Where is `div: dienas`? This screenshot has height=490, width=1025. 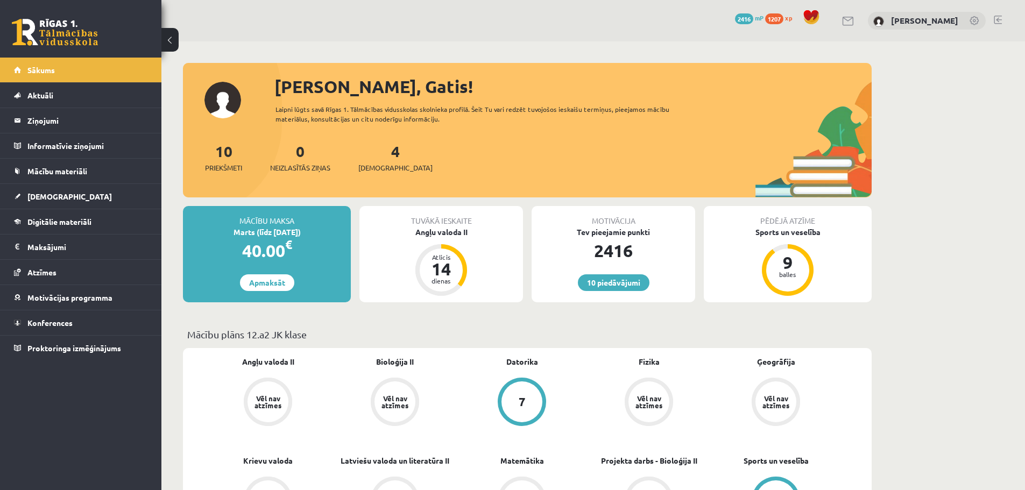 div: dienas is located at coordinates (441, 281).